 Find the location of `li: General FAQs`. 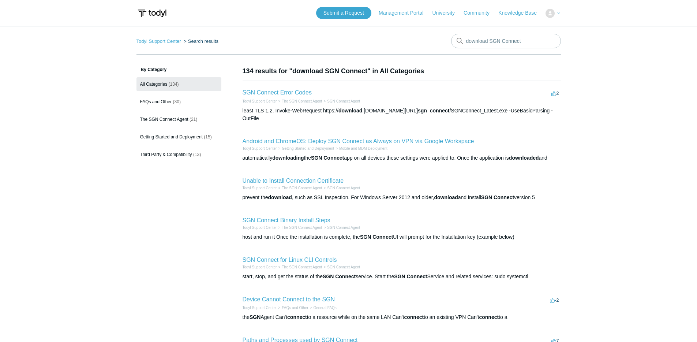

li: General FAQs is located at coordinates (322, 307).